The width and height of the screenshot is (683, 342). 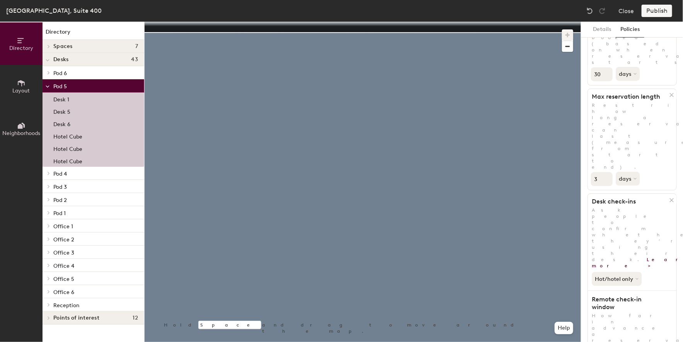 I want to click on button: Policies, so click(x=630, y=29).